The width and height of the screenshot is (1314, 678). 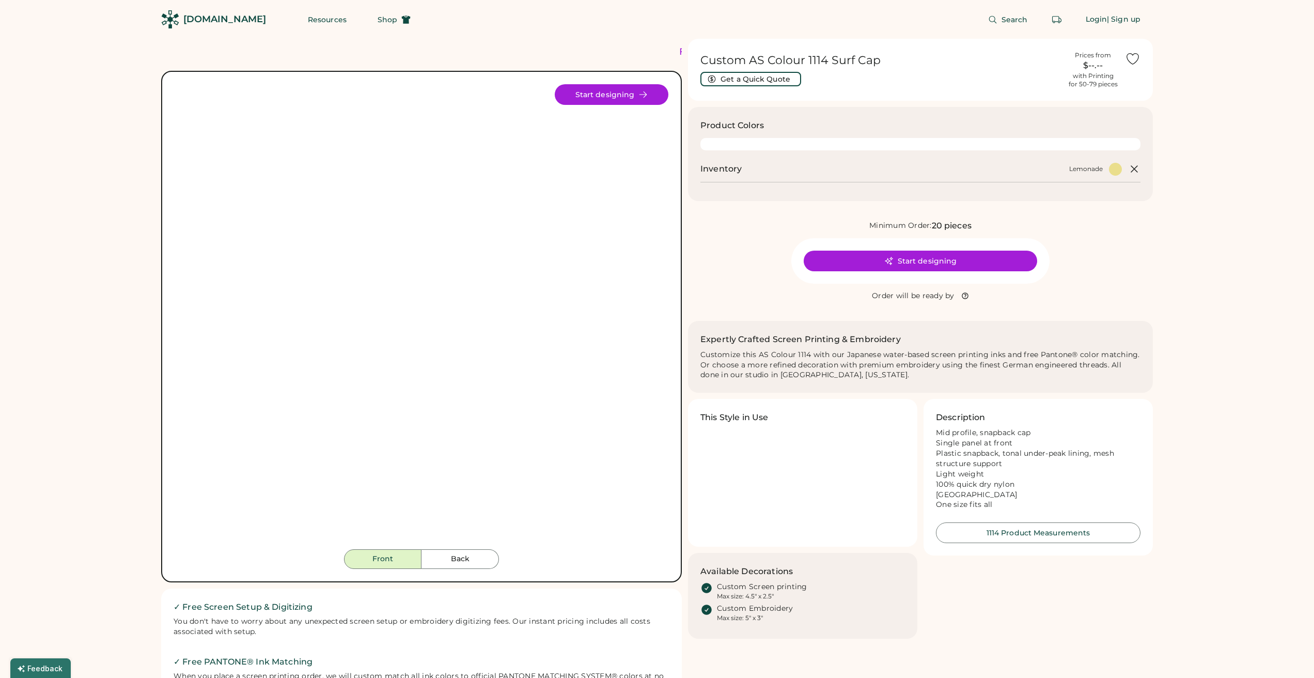 What do you see at coordinates (383, 559) in the screenshot?
I see `button: Front` at bounding box center [383, 559].